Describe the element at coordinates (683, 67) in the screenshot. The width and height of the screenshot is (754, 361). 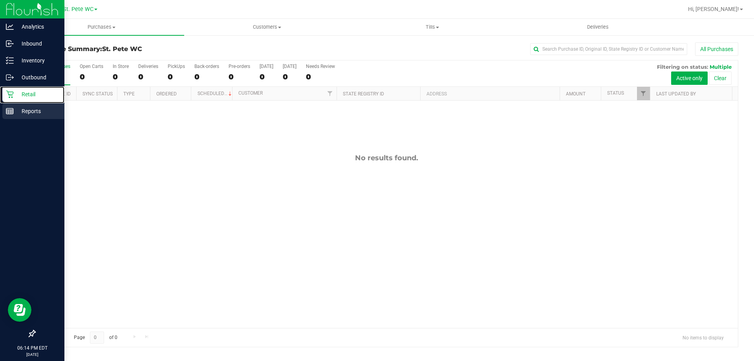
I see `span: Filtering on status:` at that location.